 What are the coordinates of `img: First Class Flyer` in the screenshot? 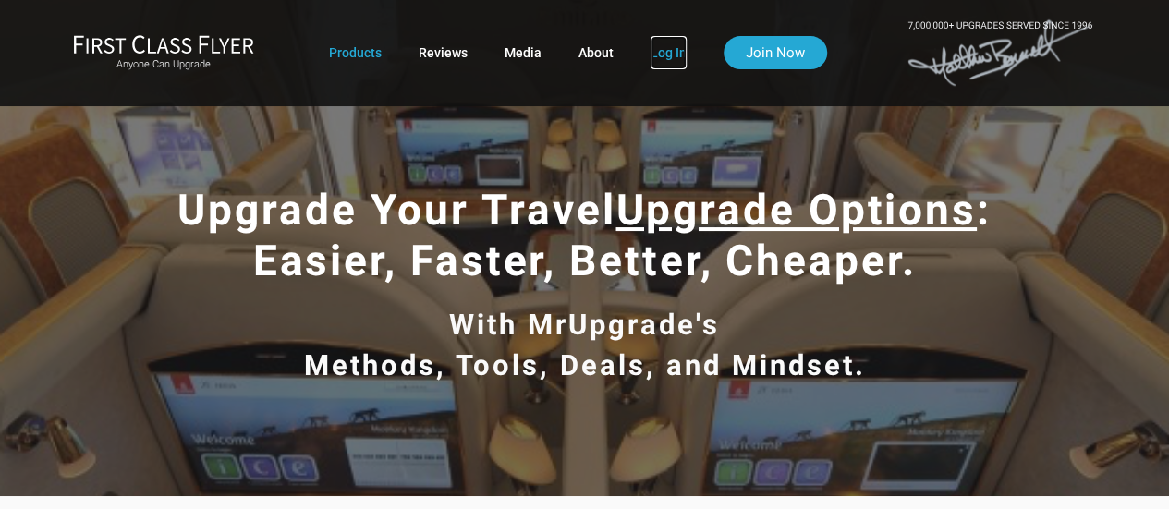 It's located at (164, 43).